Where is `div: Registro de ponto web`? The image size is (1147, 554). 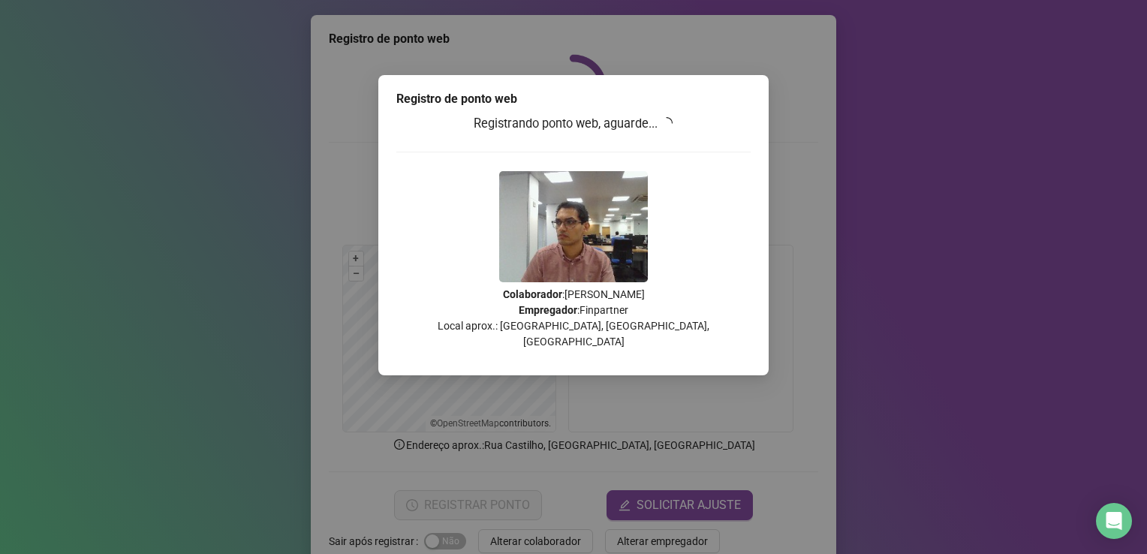
div: Registro de ponto web is located at coordinates (574, 99).